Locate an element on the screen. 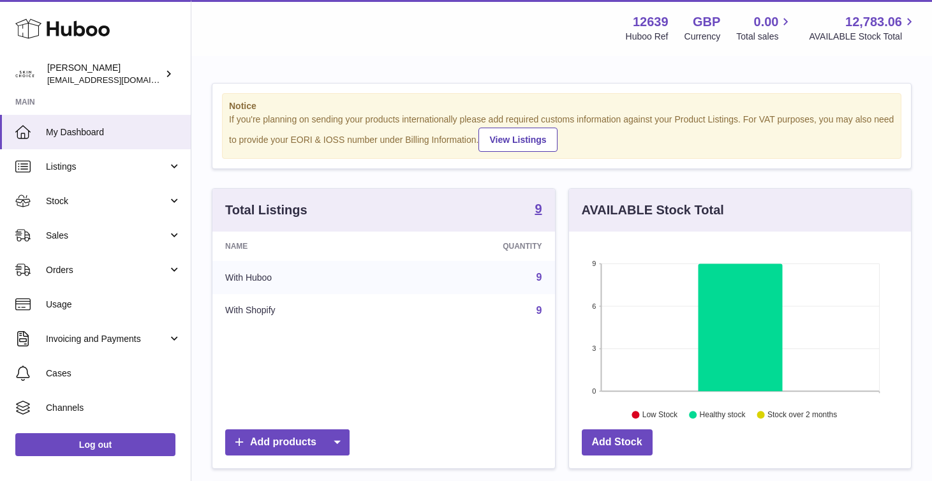 This screenshot has width=932, height=481. h3: AVAILABLE Stock Total is located at coordinates (652, 210).